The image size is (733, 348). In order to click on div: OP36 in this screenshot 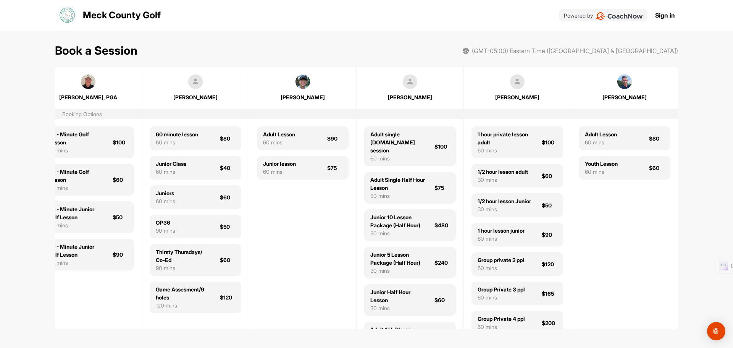, I will do `click(165, 222)`.